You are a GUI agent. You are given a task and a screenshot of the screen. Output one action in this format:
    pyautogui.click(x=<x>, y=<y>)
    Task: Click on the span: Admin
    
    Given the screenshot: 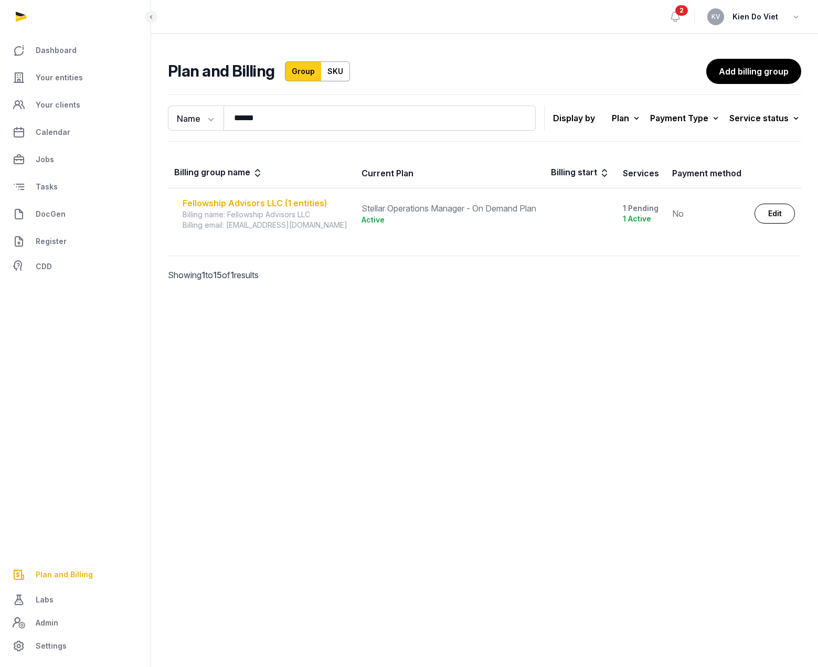 What is the action you would take?
    pyautogui.click(x=47, y=623)
    